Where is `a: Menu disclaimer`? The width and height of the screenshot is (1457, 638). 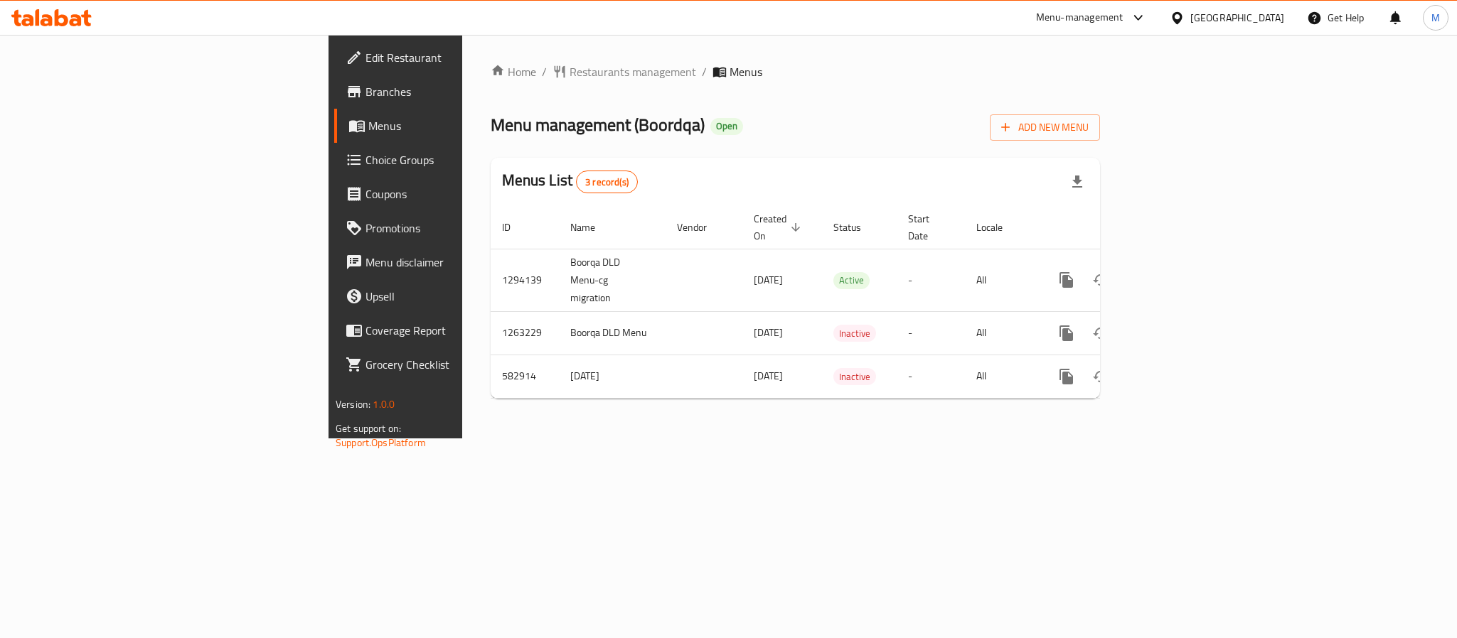 a: Menu disclaimer is located at coordinates (453, 262).